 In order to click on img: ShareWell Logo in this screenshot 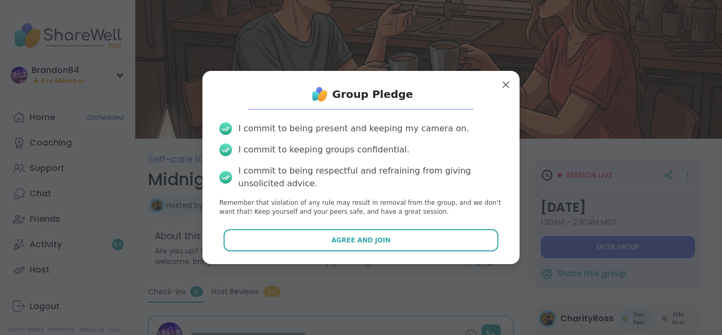, I will do `click(320, 94)`.